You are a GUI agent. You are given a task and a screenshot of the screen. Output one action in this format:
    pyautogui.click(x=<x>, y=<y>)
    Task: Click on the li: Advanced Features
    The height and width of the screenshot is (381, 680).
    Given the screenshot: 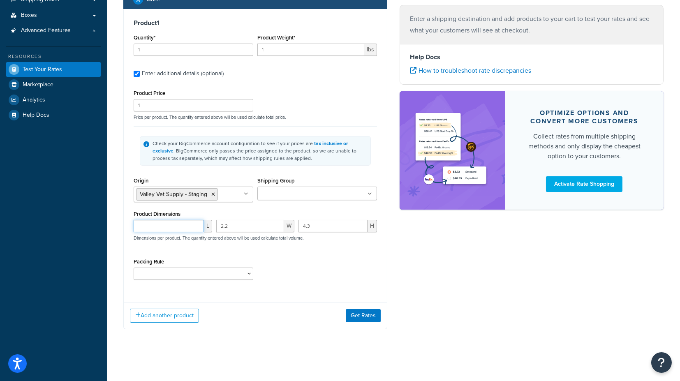 What is the action you would take?
    pyautogui.click(x=53, y=30)
    